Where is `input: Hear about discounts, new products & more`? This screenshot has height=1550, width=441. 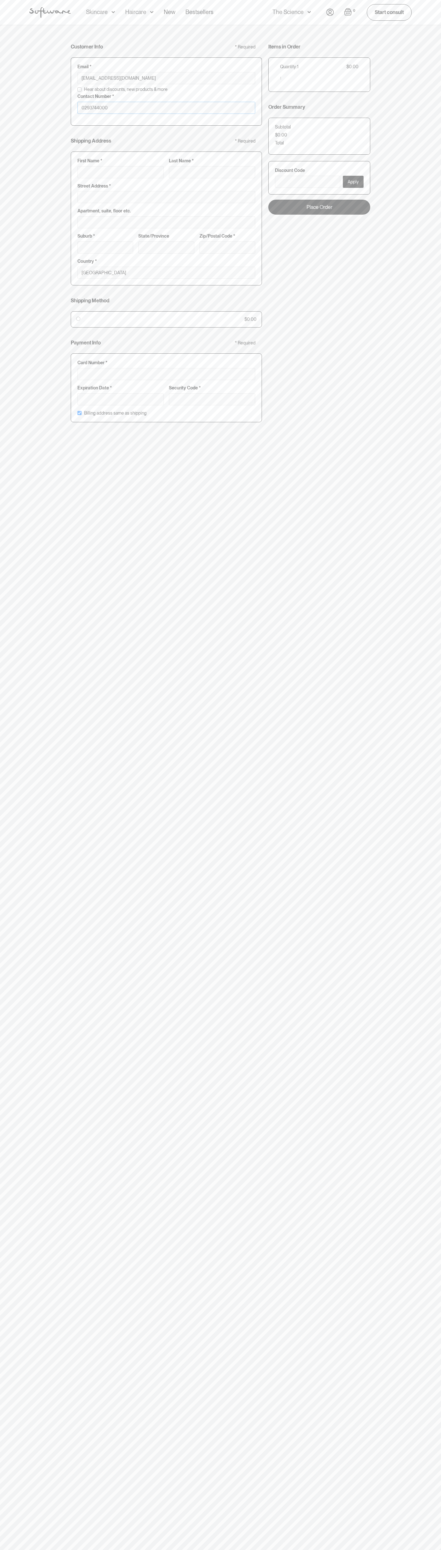
input: Hear about discounts, new products & more is located at coordinates (79, 89).